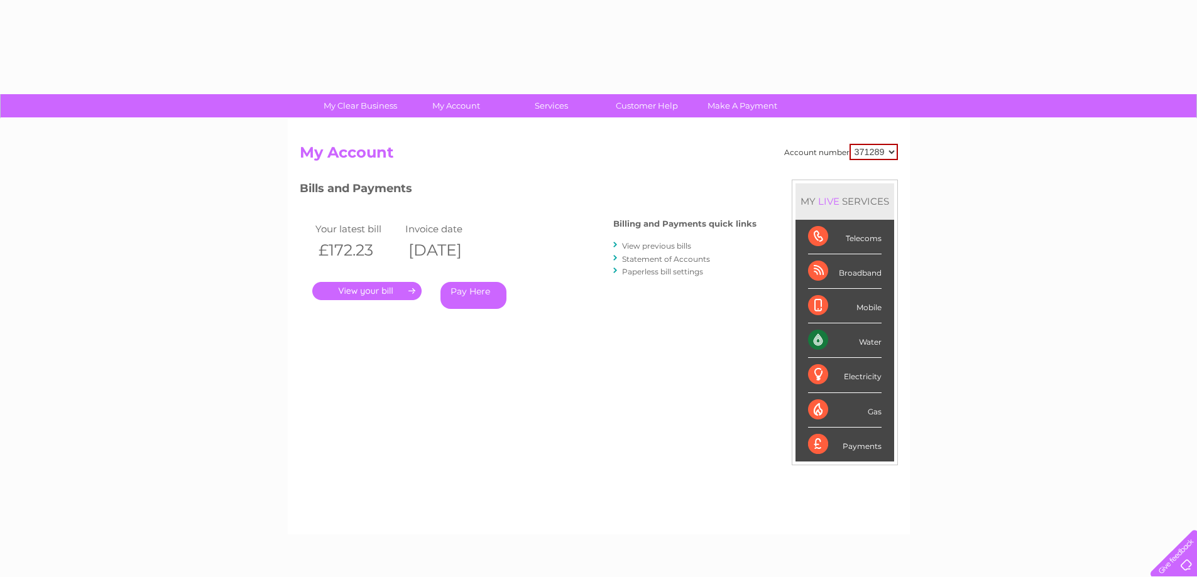 This screenshot has height=577, width=1197. What do you see at coordinates (844, 237) in the screenshot?
I see `div: Telecoms` at bounding box center [844, 237].